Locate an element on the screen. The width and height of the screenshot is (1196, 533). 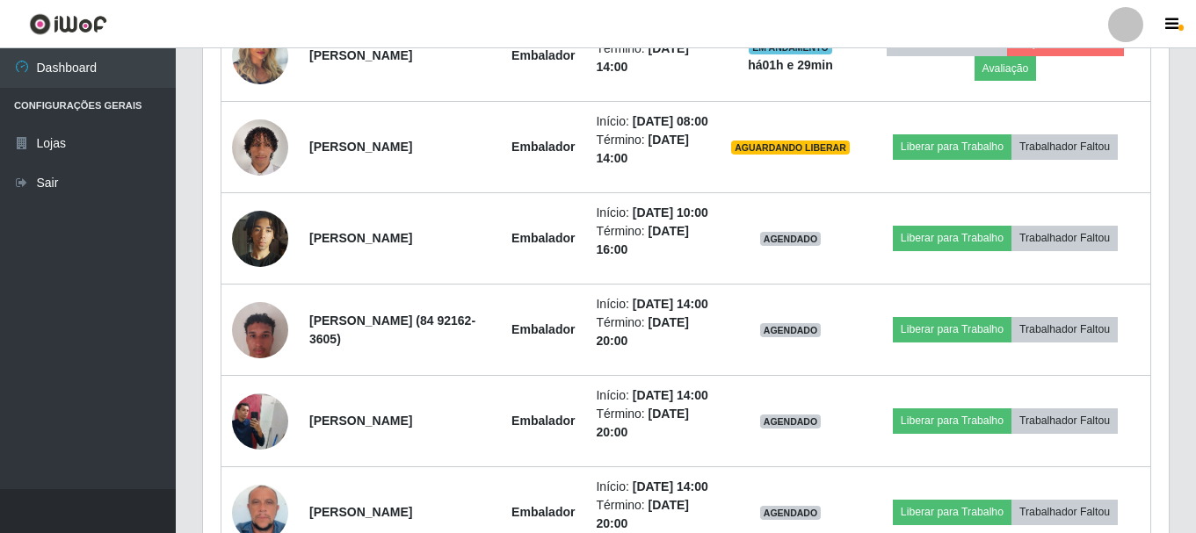
strong: há 01 h e 29 min is located at coordinates (790, 65).